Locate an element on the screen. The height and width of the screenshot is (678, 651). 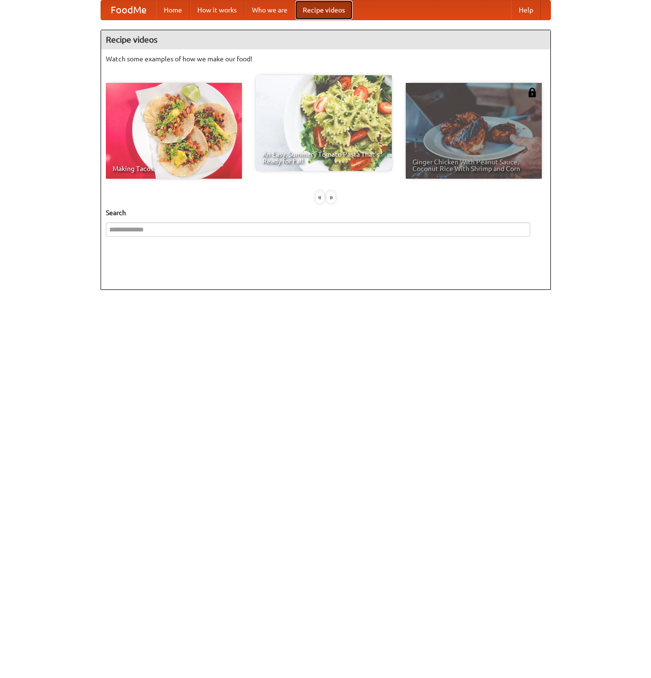
a: Home is located at coordinates (173, 10).